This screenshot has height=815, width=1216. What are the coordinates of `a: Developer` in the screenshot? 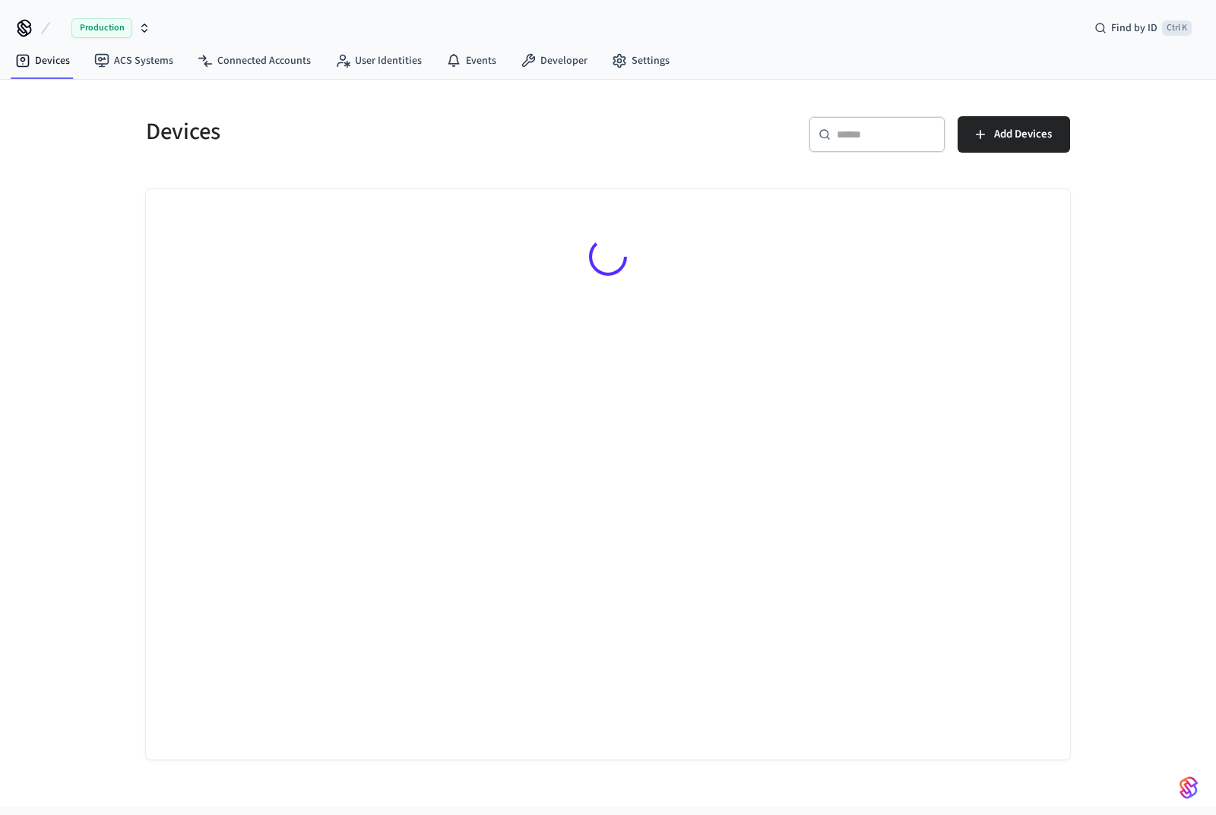 It's located at (554, 61).